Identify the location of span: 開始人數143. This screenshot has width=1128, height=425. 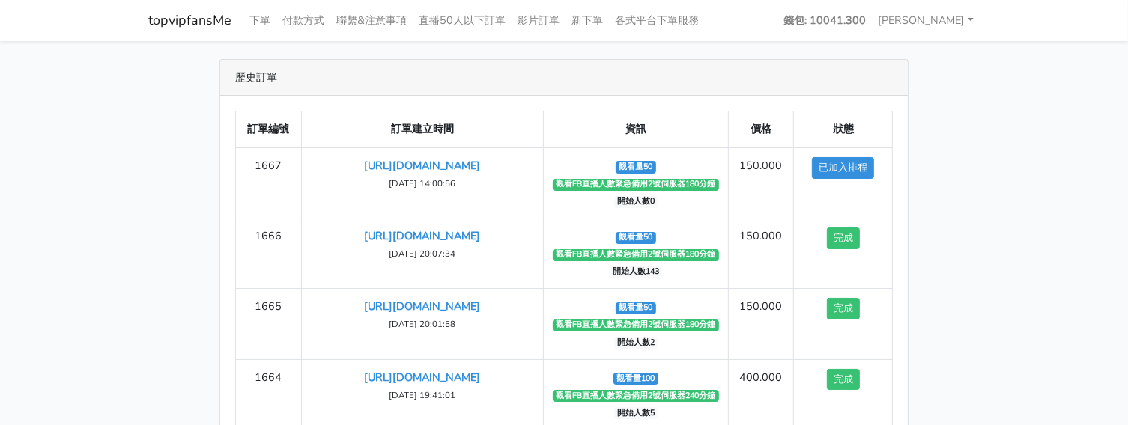
(636, 273).